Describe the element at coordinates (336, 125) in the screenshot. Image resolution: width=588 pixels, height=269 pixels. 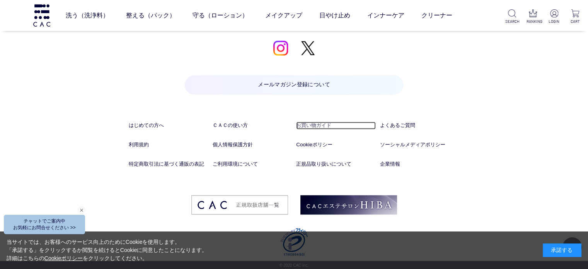
I see `a: お買い物ガイド` at that location.